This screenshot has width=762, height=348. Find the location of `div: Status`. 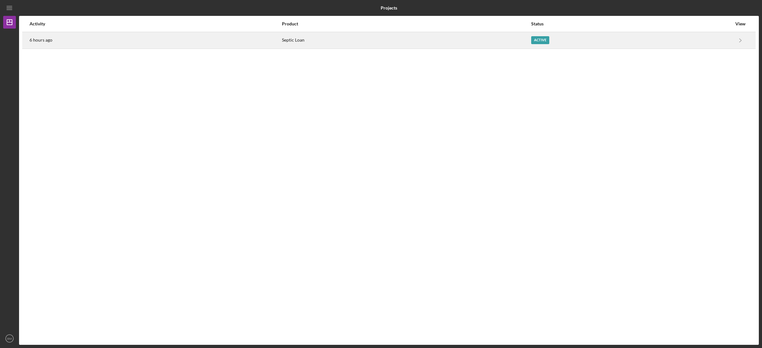

div: Status is located at coordinates (632, 24).